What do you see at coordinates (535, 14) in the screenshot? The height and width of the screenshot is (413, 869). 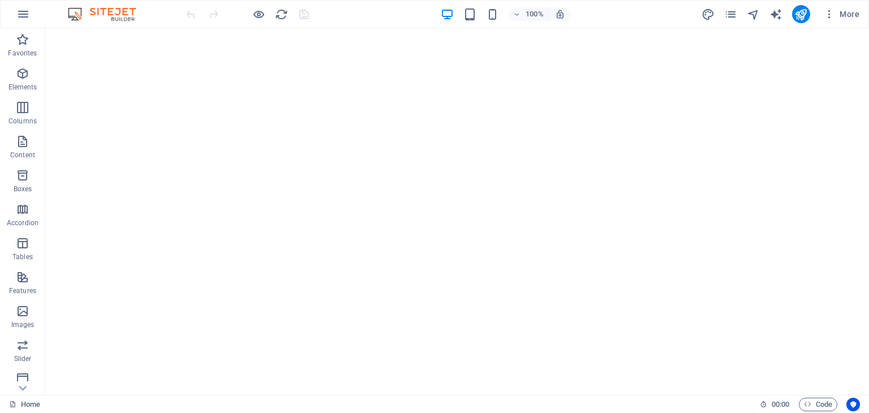 I see `h6: 100%` at bounding box center [535, 14].